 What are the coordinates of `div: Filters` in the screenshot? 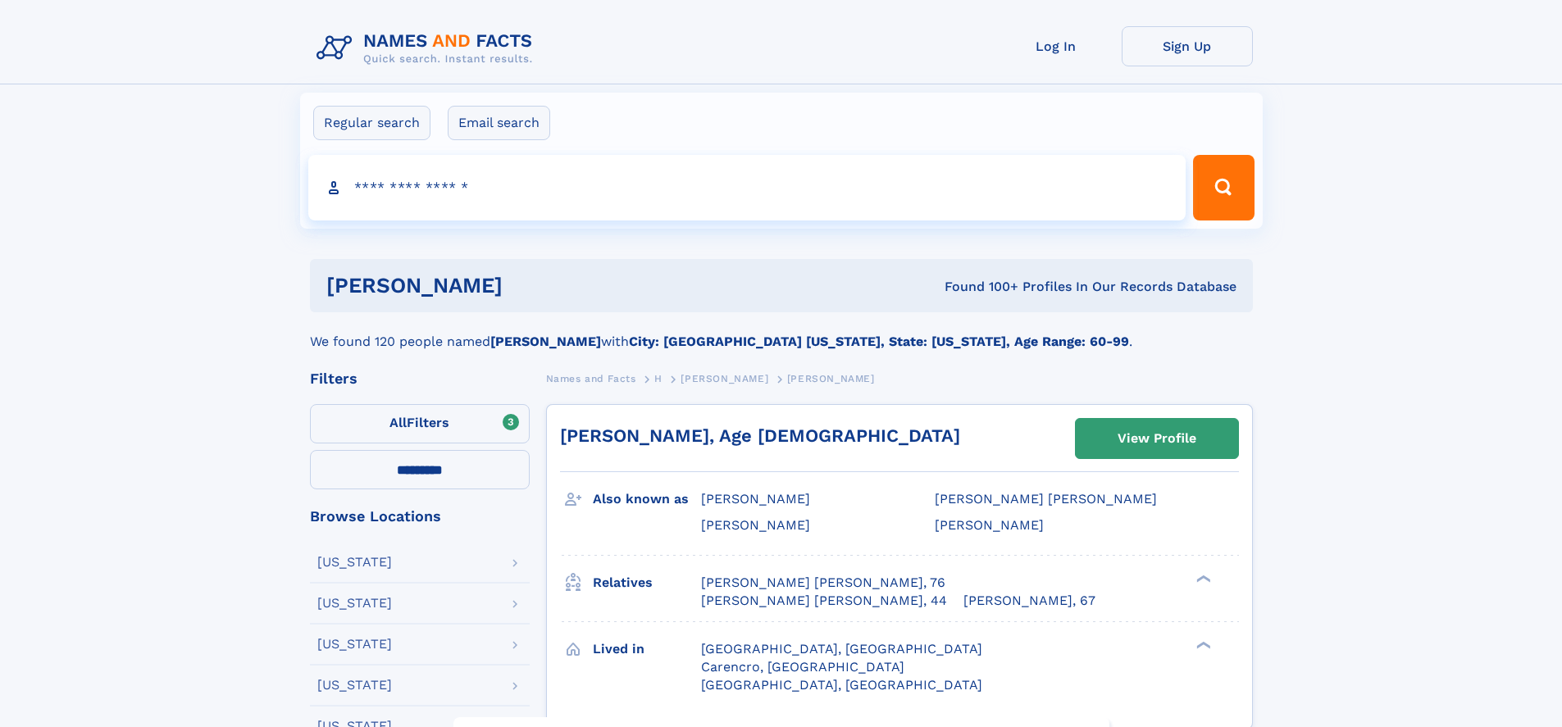 It's located at (420, 379).